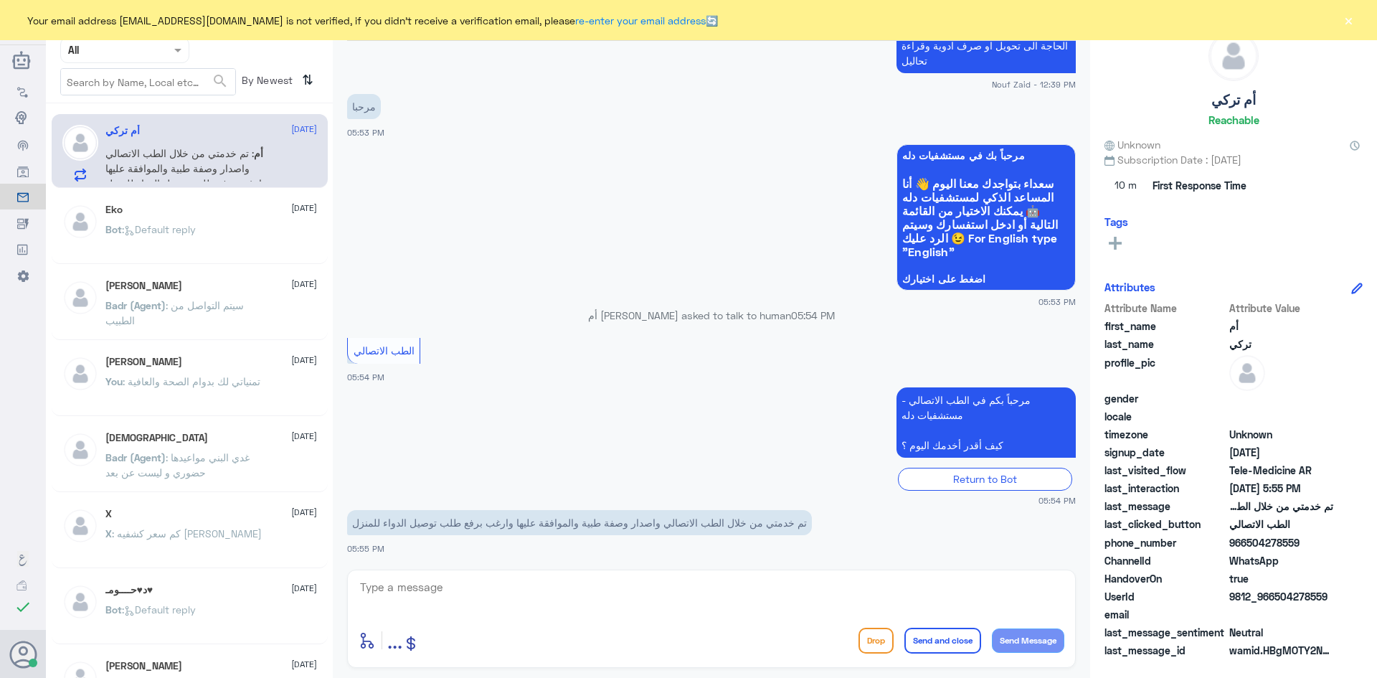  What do you see at coordinates (23, 607) in the screenshot?
I see `i: check` at bounding box center [23, 607].